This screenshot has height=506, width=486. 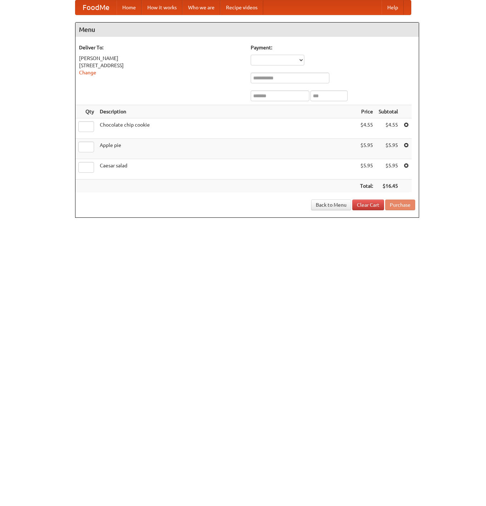 What do you see at coordinates (242, 8) in the screenshot?
I see `a: Recipe videos` at bounding box center [242, 8].